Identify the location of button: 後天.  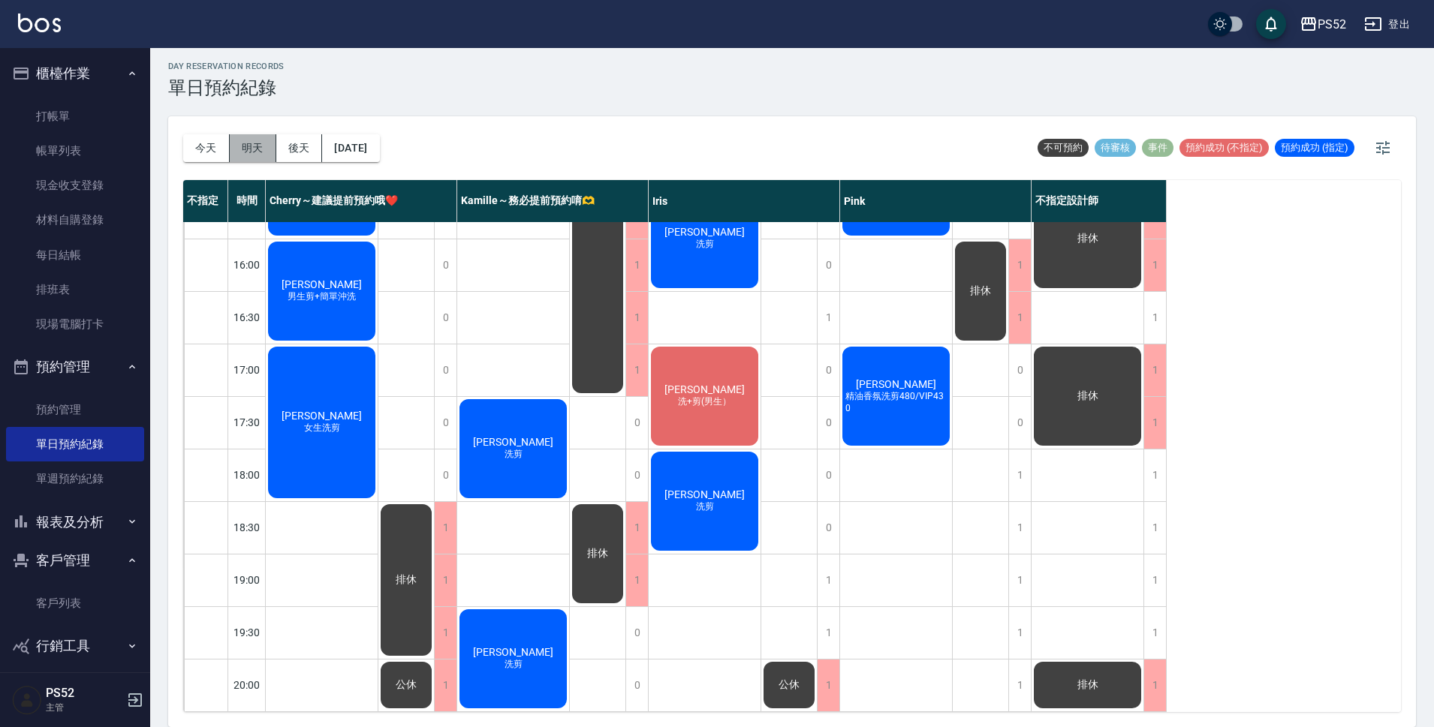
(300, 148).